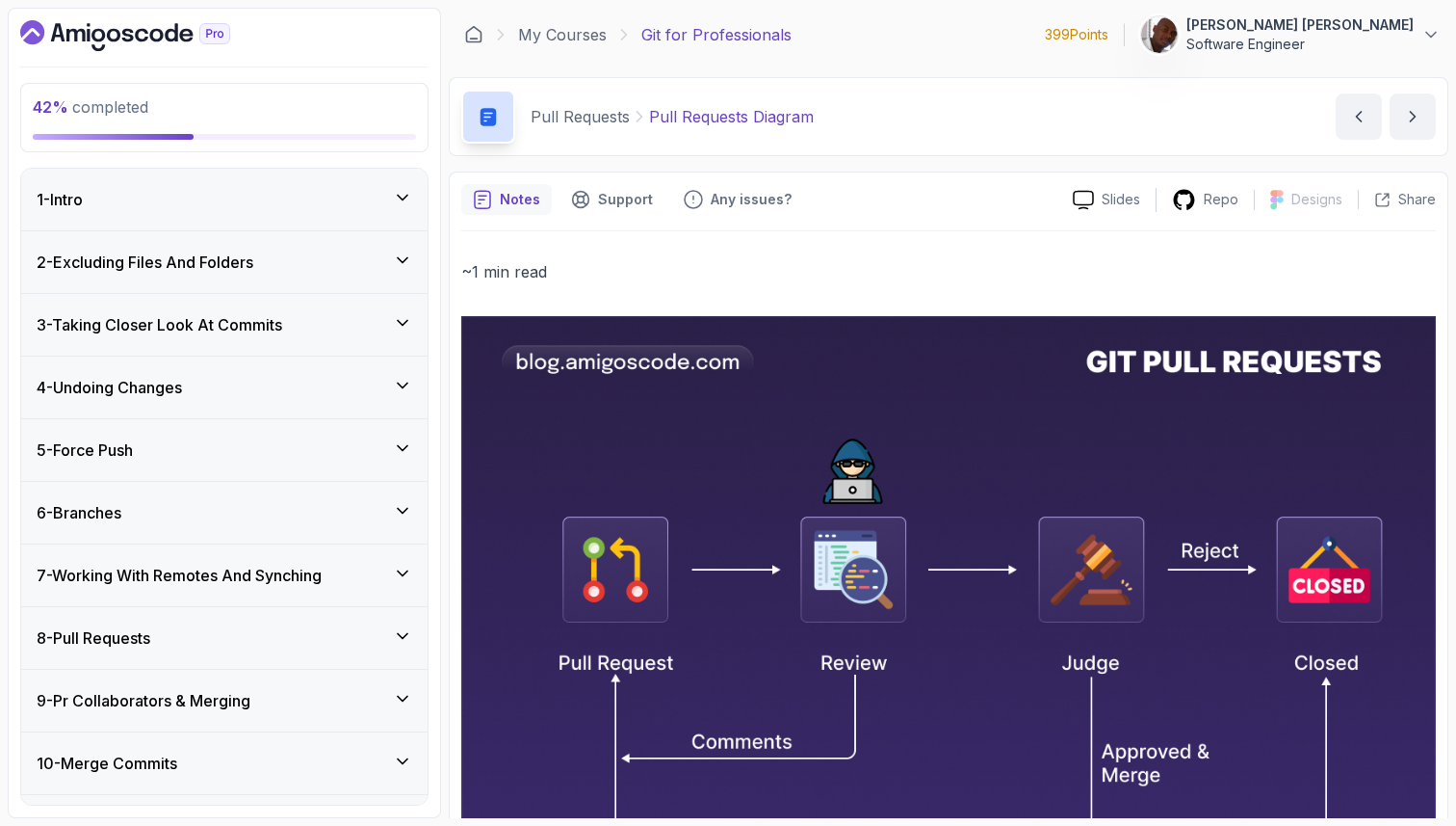 This screenshot has height=826, width=1456. What do you see at coordinates (225, 763) in the screenshot?
I see `button: 10-Merge Commits` at bounding box center [225, 763].